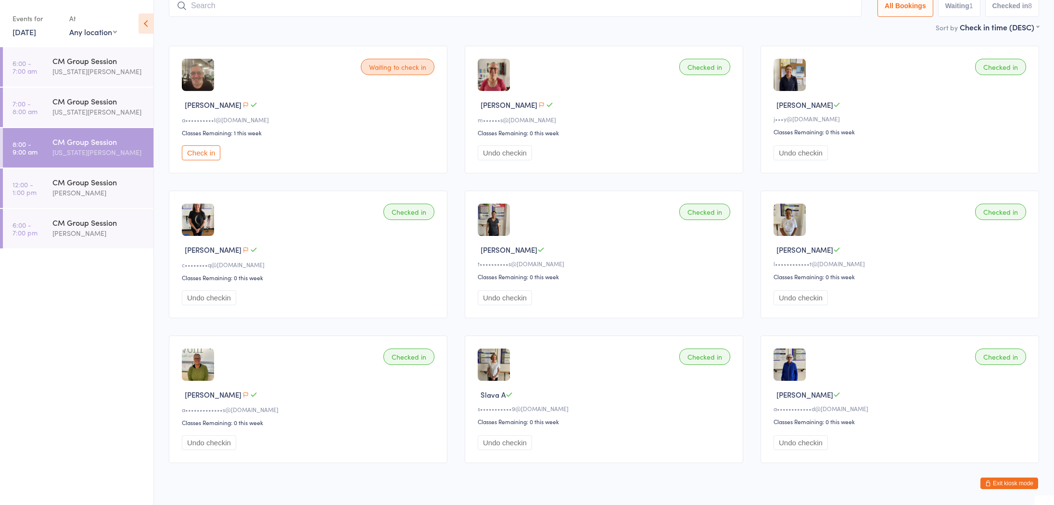 The image size is (1054, 505). What do you see at coordinates (25, 107) in the screenshot?
I see `time: 7:00 - 8:00 am` at bounding box center [25, 107].